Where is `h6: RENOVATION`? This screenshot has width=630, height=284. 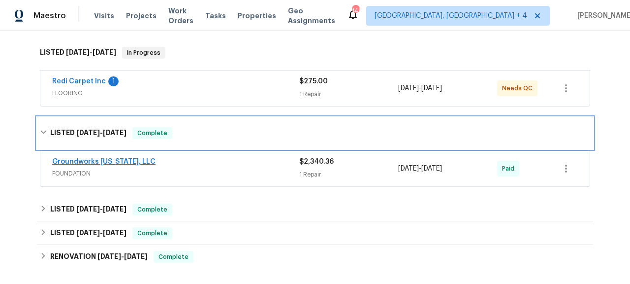
h6: RENOVATION is located at coordinates (99, 257).